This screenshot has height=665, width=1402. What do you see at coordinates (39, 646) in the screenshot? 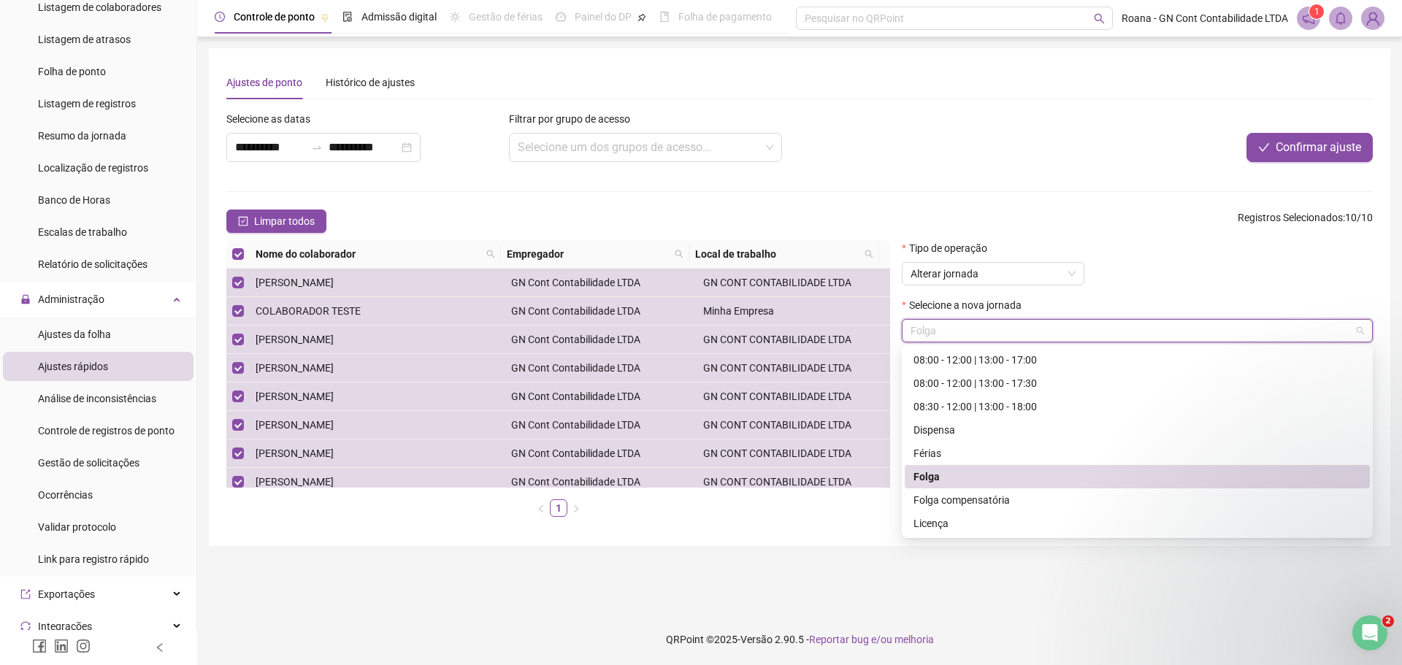
I see `span: facebook` at bounding box center [39, 646].